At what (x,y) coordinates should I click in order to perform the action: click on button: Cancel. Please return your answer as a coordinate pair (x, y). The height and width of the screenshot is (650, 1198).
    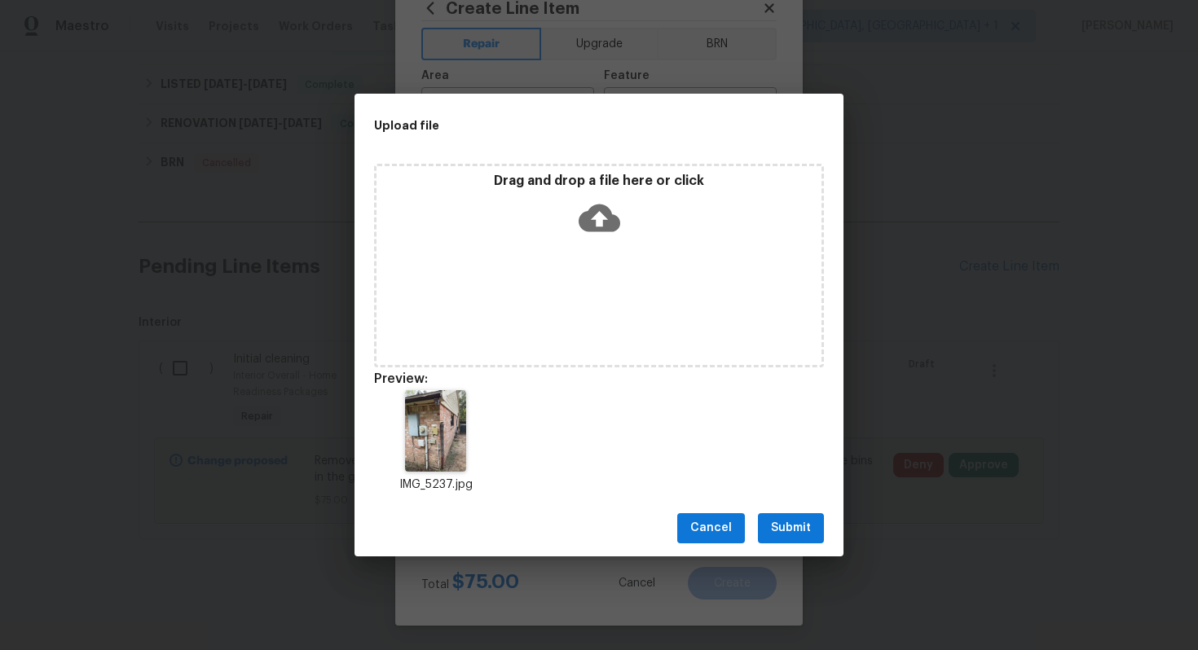
    Looking at the image, I should click on (710, 528).